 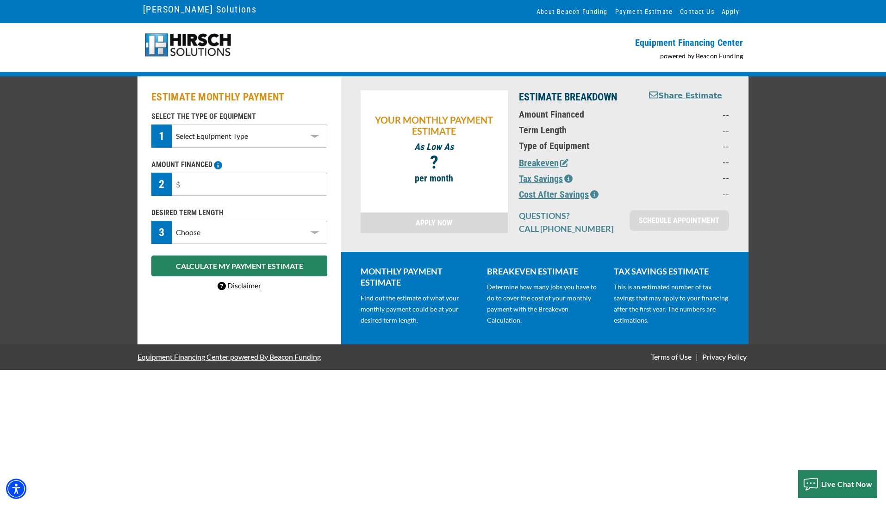 I want to click on a: SCHEDULE APPOINTMENT, so click(x=679, y=220).